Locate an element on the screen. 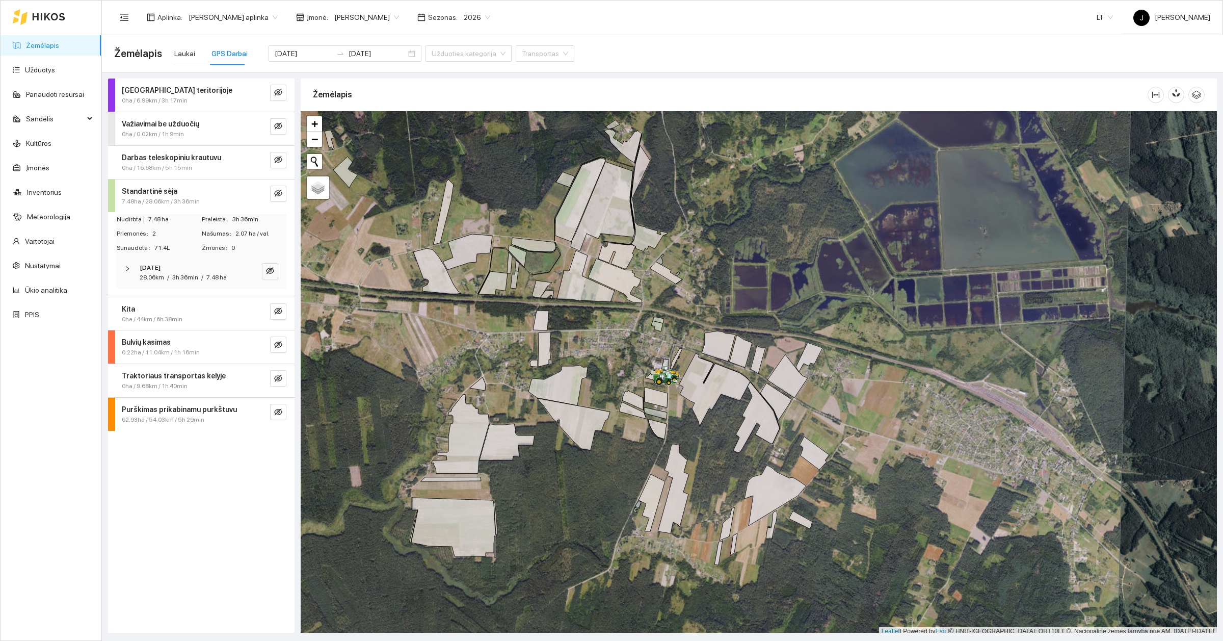 Image resolution: width=1223 pixels, height=641 pixels. span: 0ha / 44km / 6h 38min is located at coordinates (152, 319).